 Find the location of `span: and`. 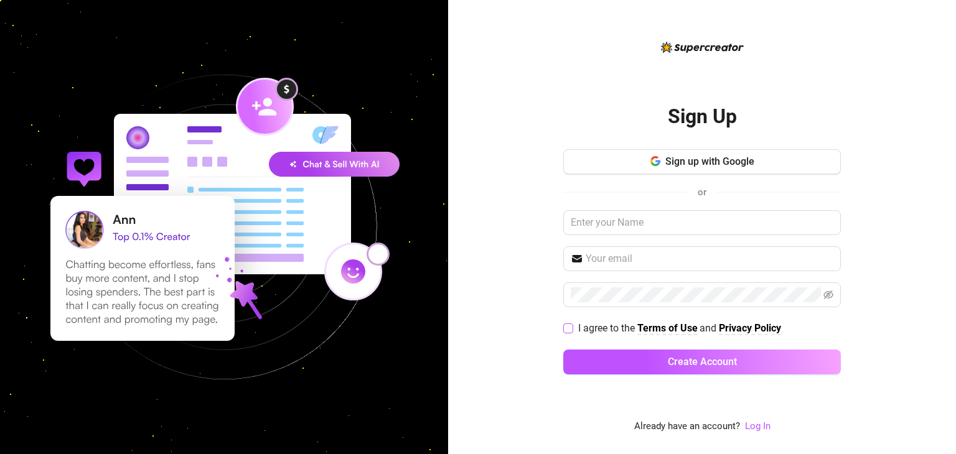

span: and is located at coordinates (709, 328).